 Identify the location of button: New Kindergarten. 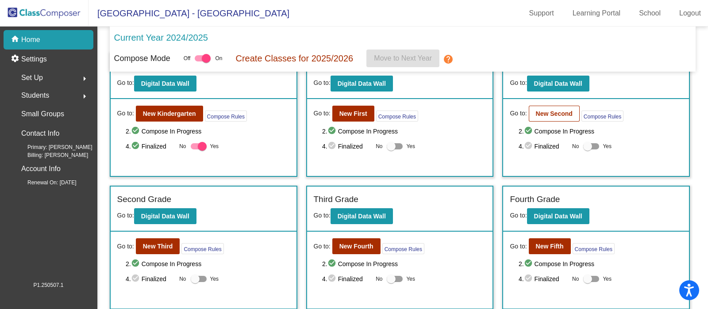
(169, 114).